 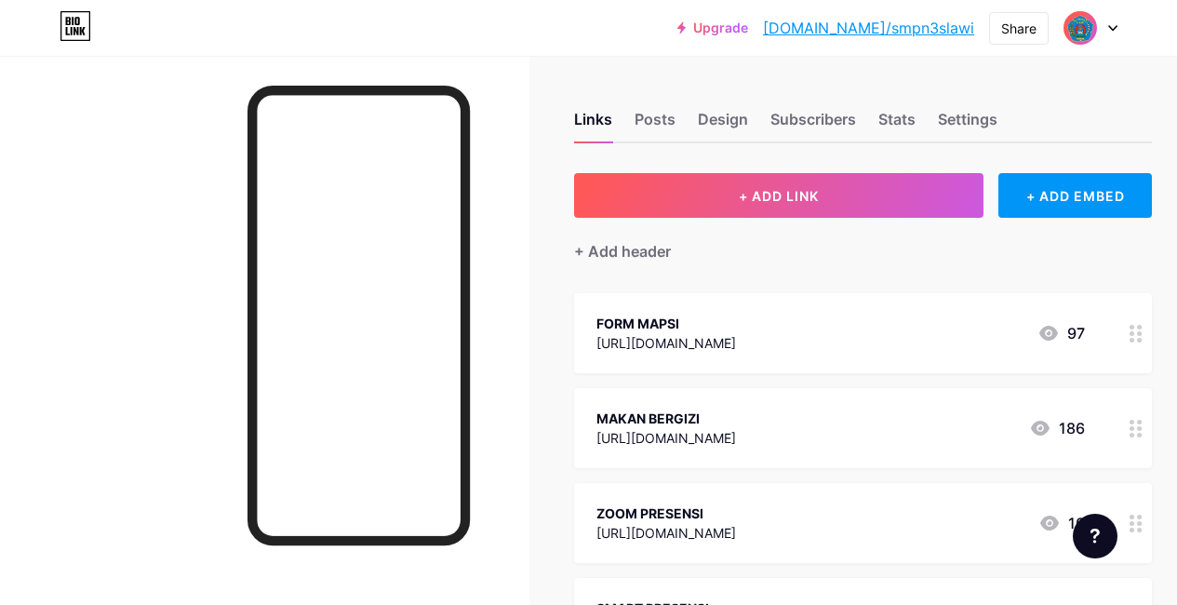 What do you see at coordinates (779, 195) in the screenshot?
I see `button: + ADD LINK` at bounding box center [779, 195].